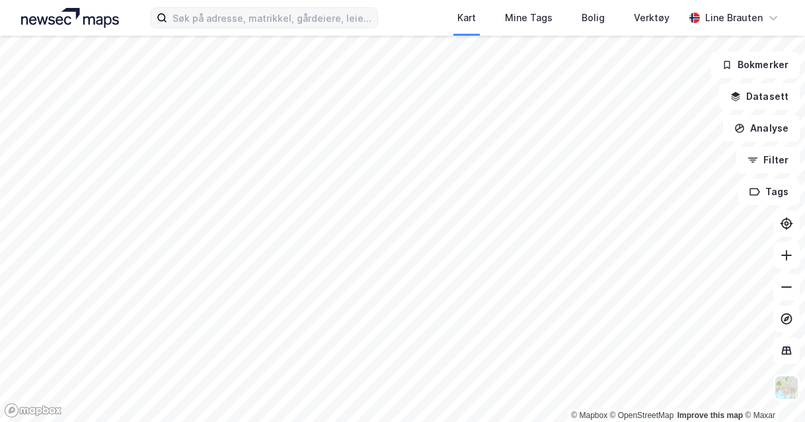 The width and height of the screenshot is (805, 422). Describe the element at coordinates (70, 18) in the screenshot. I see `img: logo.a4113a55bc3d86da70a041830d287a7e.svg` at that location.